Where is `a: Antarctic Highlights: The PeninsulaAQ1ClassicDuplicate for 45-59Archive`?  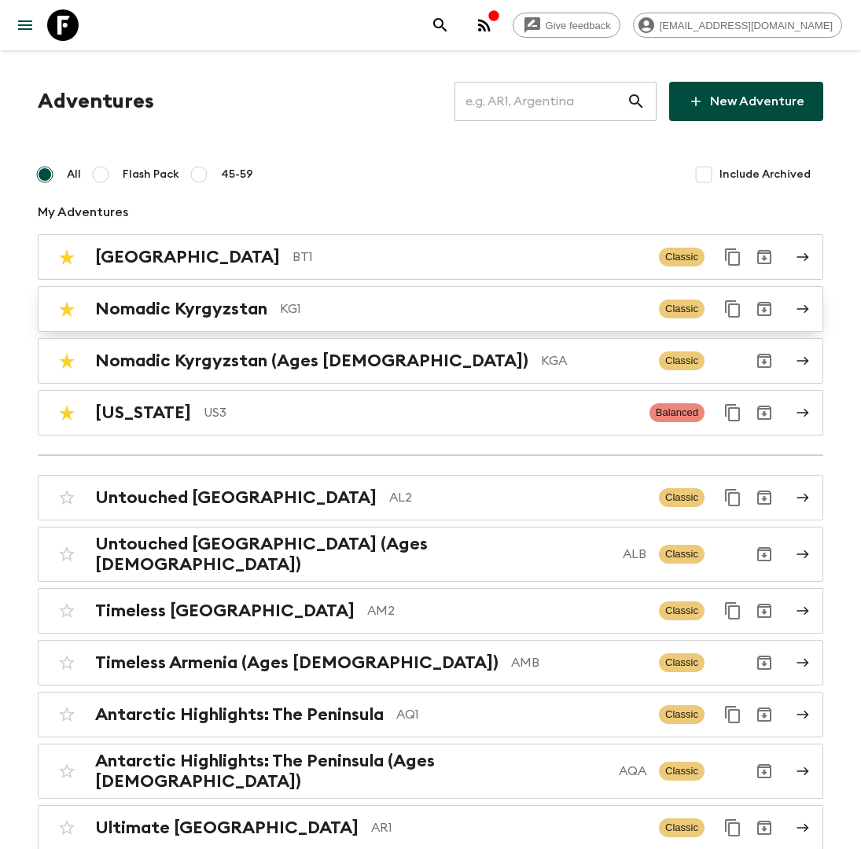
a: Antarctic Highlights: The PeninsulaAQ1ClassicDuplicate for 45-59Archive is located at coordinates (430, 715).